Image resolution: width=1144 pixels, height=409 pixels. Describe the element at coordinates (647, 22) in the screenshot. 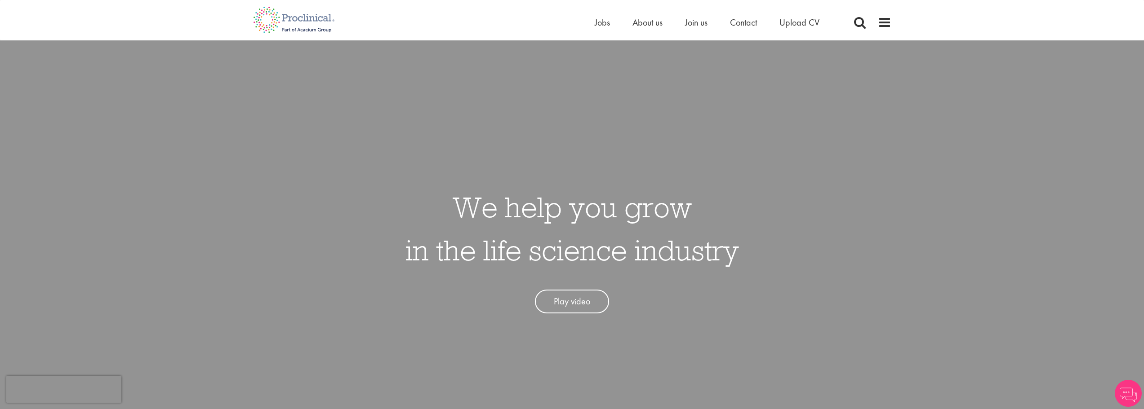

I see `span: About us` at that location.